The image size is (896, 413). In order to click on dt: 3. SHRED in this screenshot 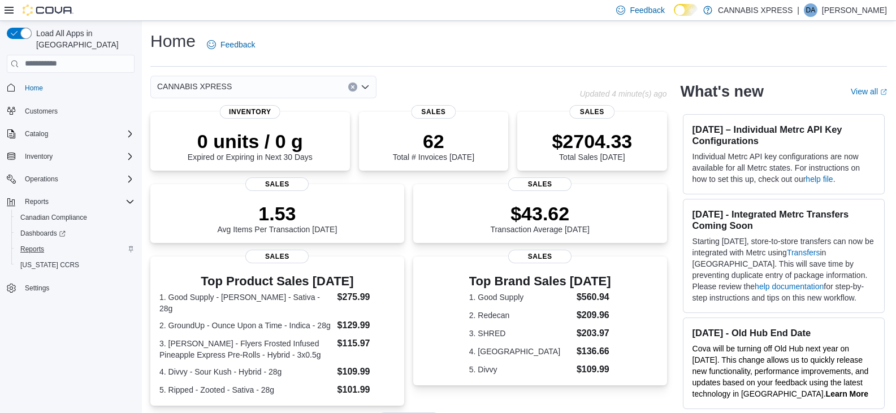, I will do `click(520, 333)`.